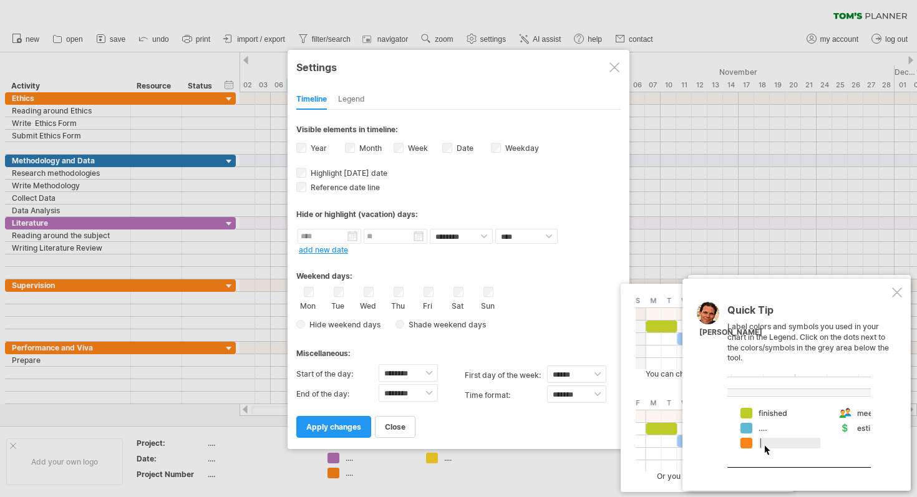 This screenshot has height=497, width=917. I want to click on label: Weekday, so click(521, 148).